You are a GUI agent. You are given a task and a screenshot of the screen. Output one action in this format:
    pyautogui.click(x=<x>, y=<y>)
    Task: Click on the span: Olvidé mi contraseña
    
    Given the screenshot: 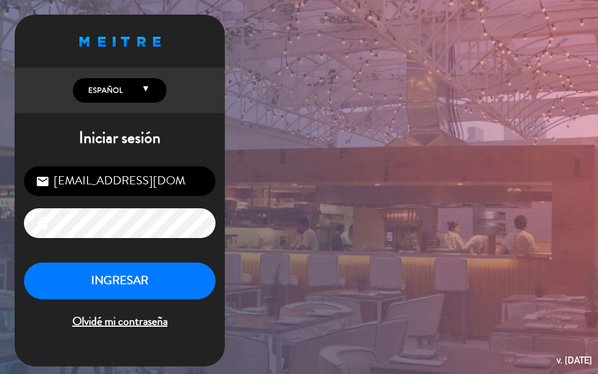 What is the action you would take?
    pyautogui.click(x=120, y=322)
    